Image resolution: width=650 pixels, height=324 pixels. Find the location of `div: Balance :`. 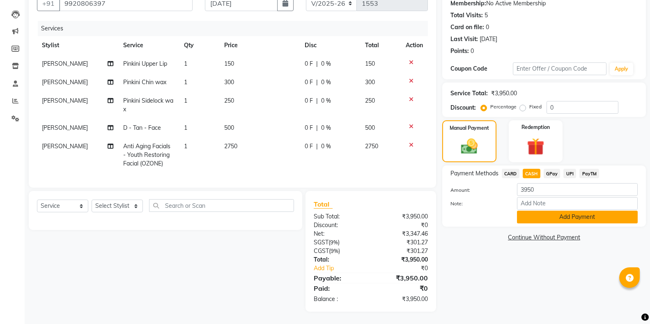

div: Balance : is located at coordinates (339, 299).